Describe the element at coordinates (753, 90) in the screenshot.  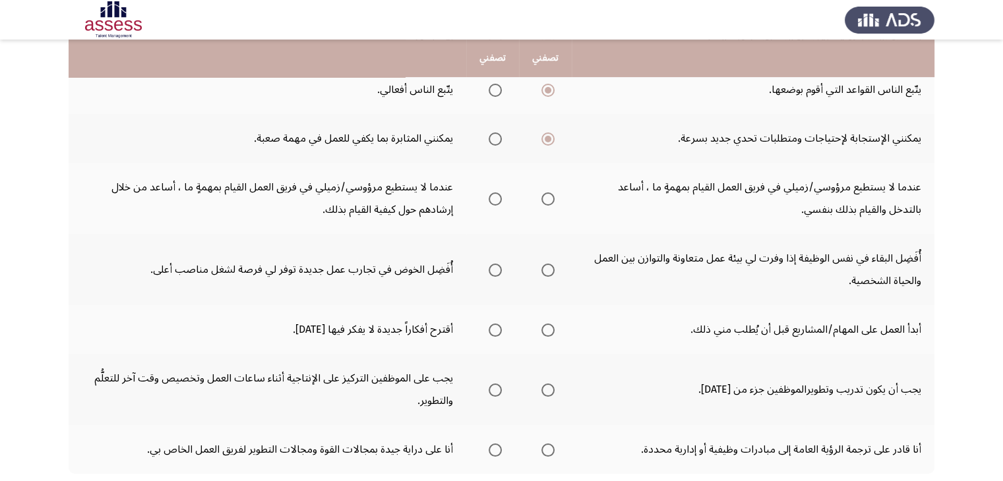
I see `td: يتّبع الناس القواعد التي أقوم بوضعها.` at that location.